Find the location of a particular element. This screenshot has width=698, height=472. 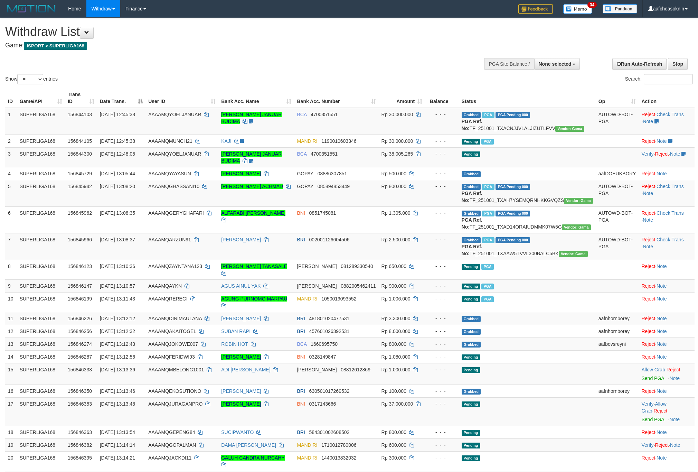

span: AAAAMQYOELJANUAR is located at coordinates (175, 154).